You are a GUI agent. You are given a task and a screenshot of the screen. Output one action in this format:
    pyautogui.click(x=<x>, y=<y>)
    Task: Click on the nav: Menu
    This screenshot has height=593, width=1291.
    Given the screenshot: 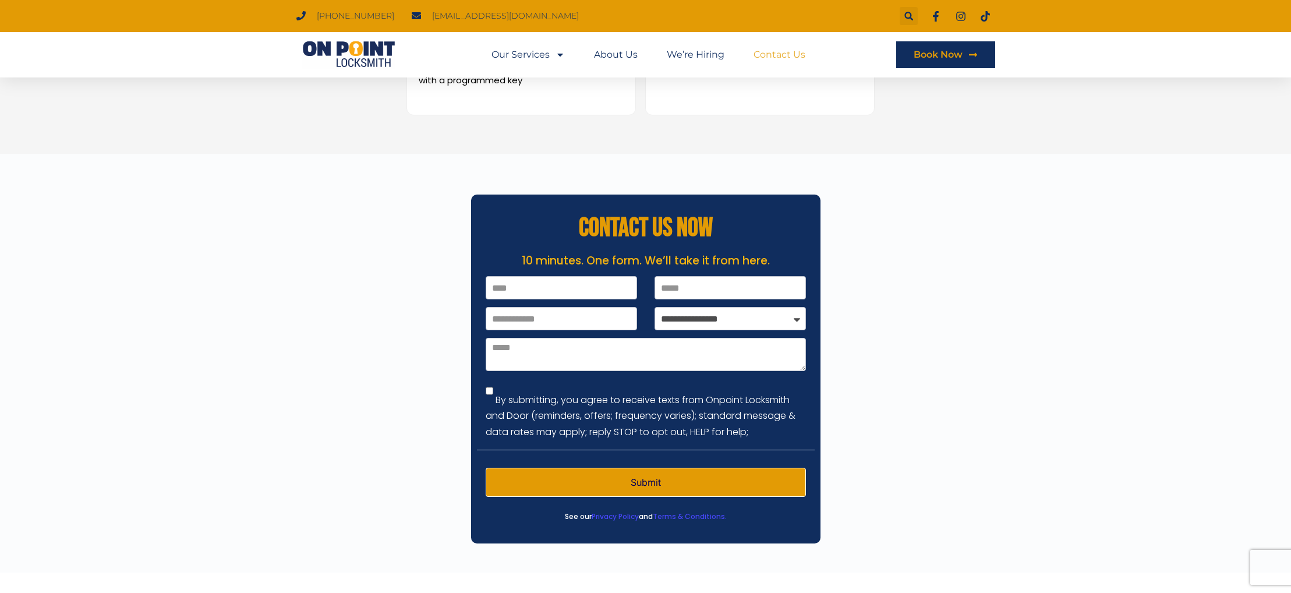 What is the action you would take?
    pyautogui.click(x=648, y=55)
    